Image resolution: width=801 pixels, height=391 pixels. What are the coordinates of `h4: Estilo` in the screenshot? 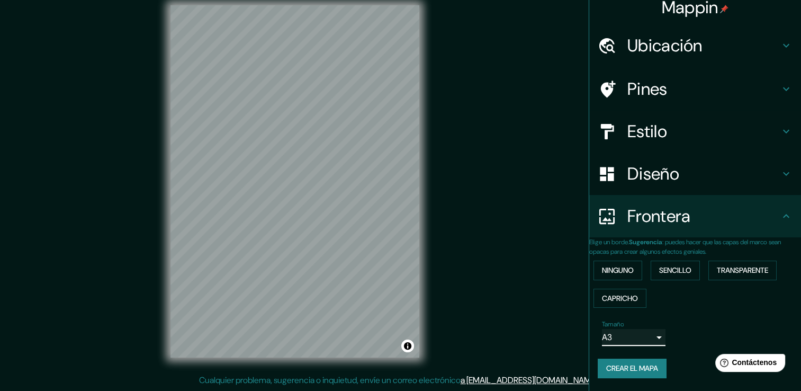 It's located at (704, 131).